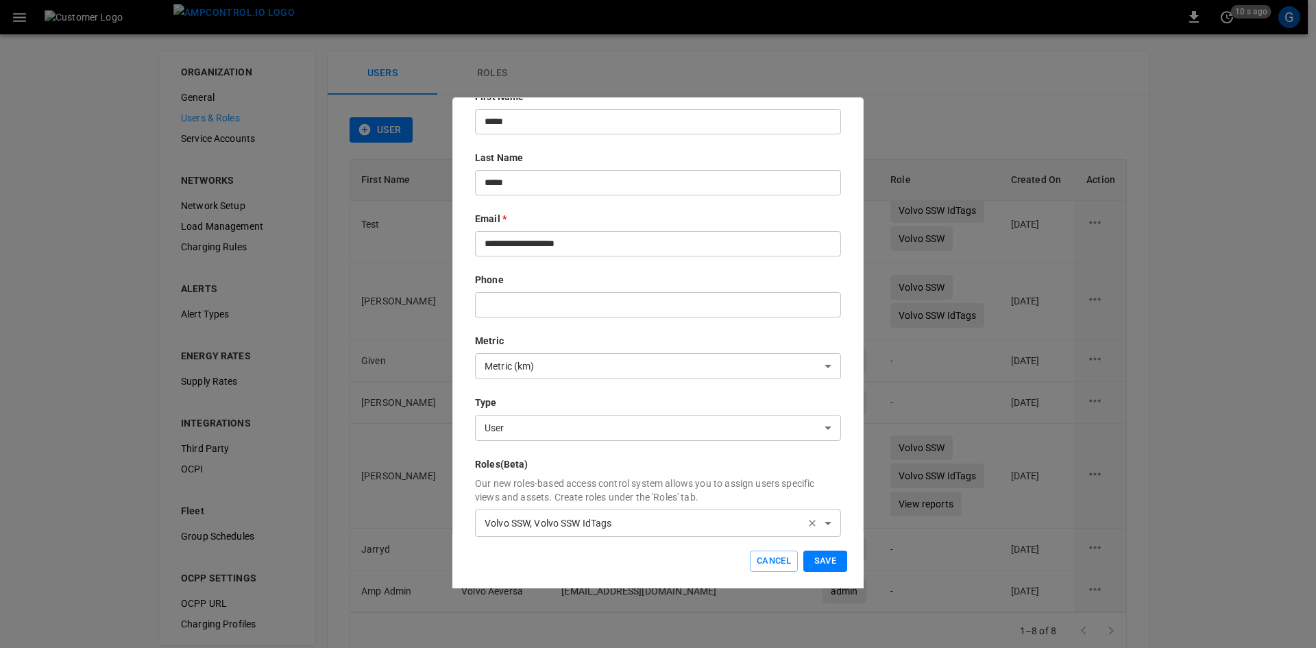 This screenshot has width=1316, height=648. Describe the element at coordinates (658, 490) in the screenshot. I see `p: Our new roles-based access control system allows you to assign users specific views and assets. C...` at that location.